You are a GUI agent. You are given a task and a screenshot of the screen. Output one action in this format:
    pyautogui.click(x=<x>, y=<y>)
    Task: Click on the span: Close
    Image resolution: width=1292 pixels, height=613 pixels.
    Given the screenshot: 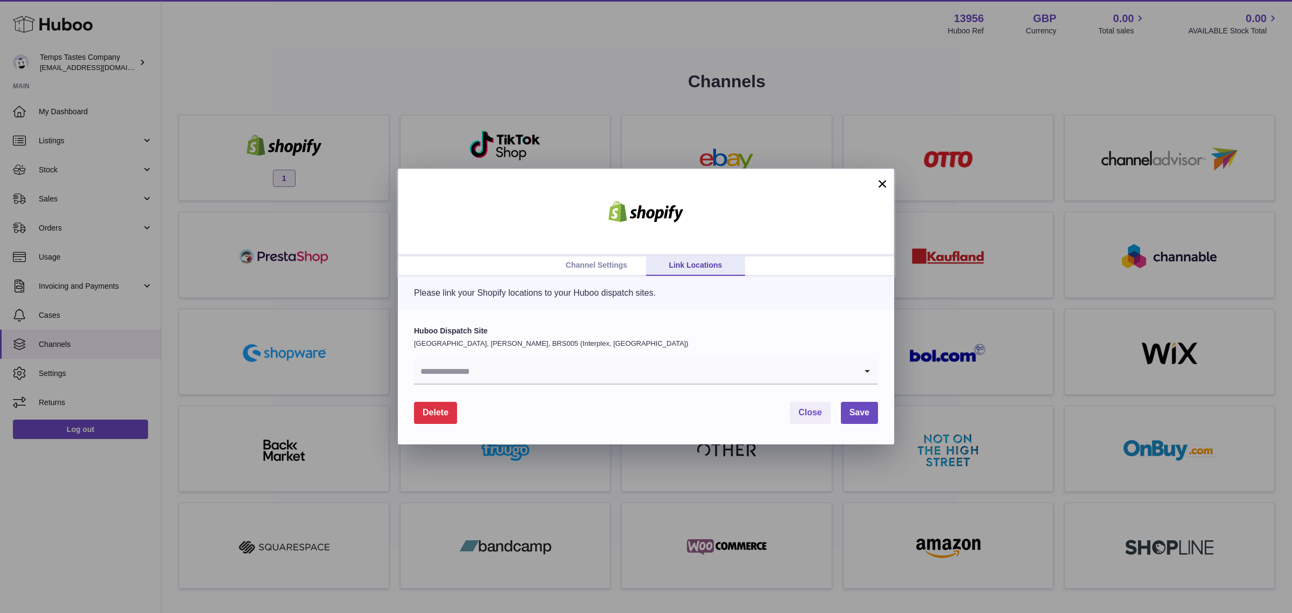 What is the action you would take?
    pyautogui.click(x=810, y=412)
    